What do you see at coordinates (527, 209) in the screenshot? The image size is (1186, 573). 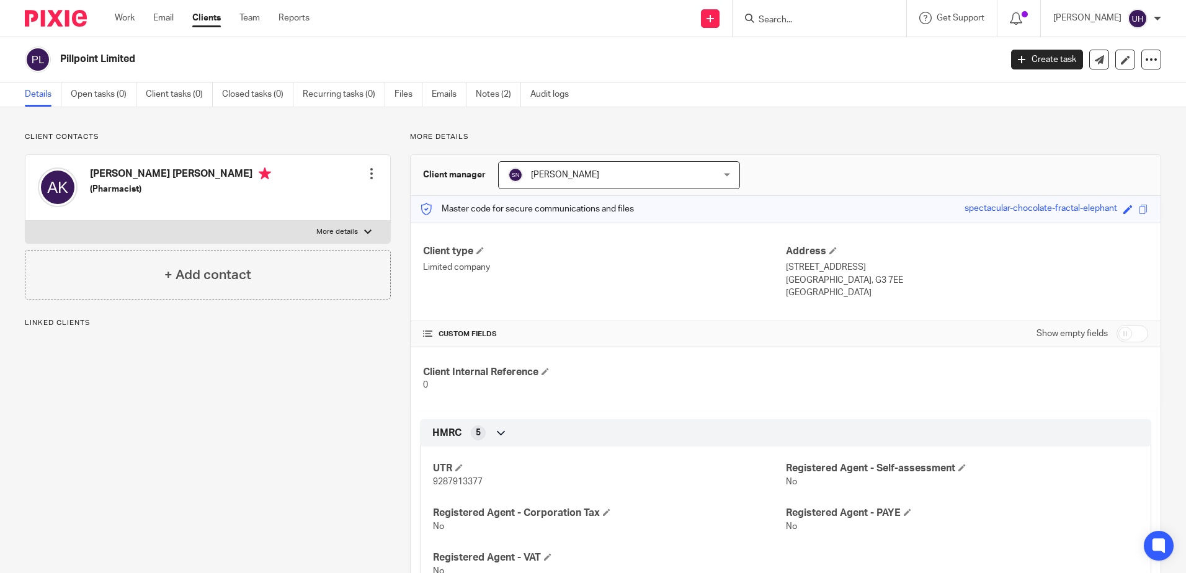 I see `p: Master code for secure communications and files` at bounding box center [527, 209].